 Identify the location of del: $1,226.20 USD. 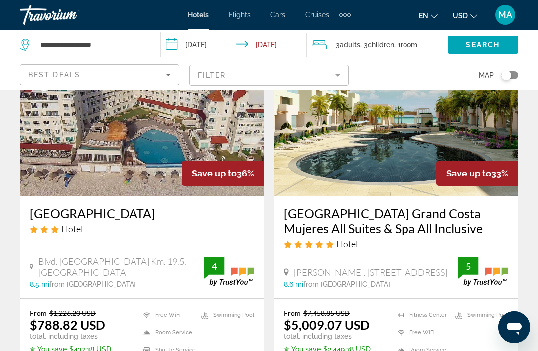
(72, 313).